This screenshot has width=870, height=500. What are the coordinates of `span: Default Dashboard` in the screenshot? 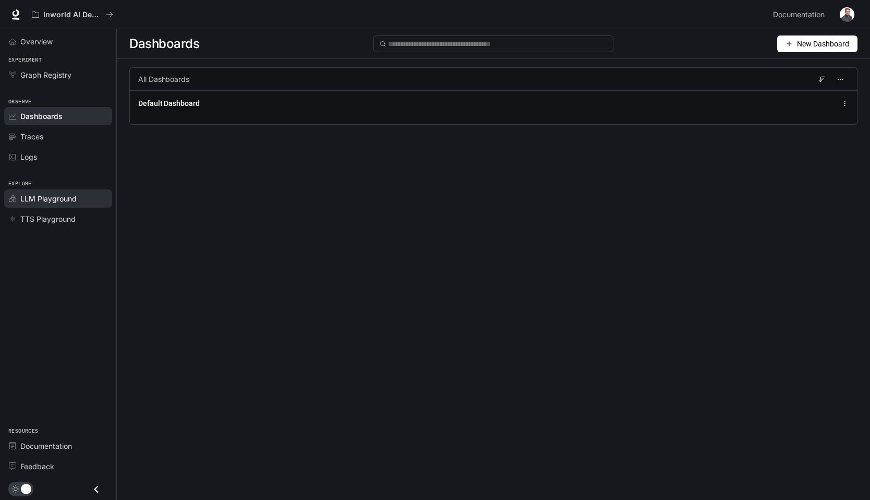 It's located at (169, 103).